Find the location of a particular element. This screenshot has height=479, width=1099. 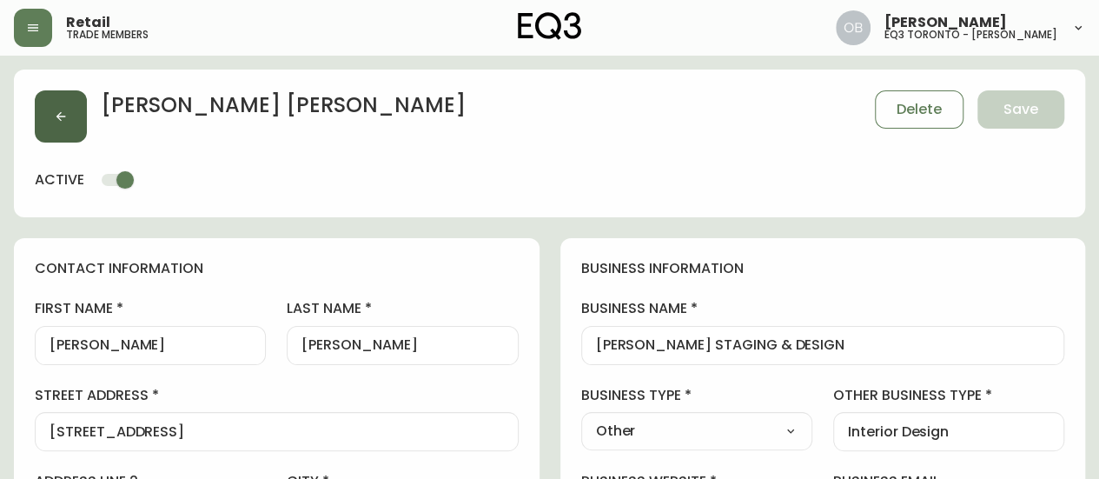

label: other business type is located at coordinates (949, 395).